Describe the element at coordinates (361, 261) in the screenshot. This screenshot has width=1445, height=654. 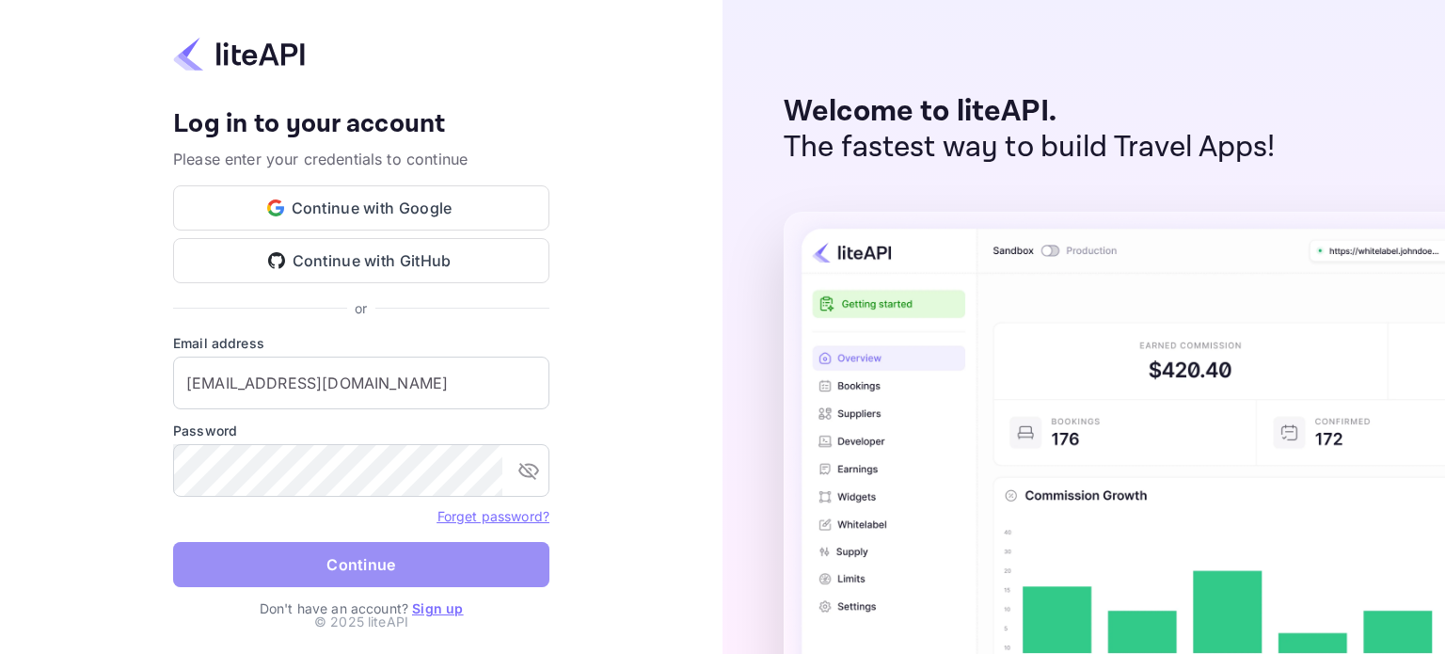
I see `button: Continue with GitHub` at that location.